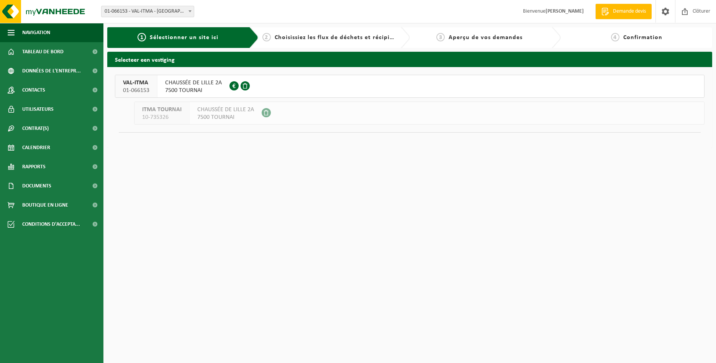 The height and width of the screenshot is (363, 716). What do you see at coordinates (136, 90) in the screenshot?
I see `span: 01-066153` at bounding box center [136, 90].